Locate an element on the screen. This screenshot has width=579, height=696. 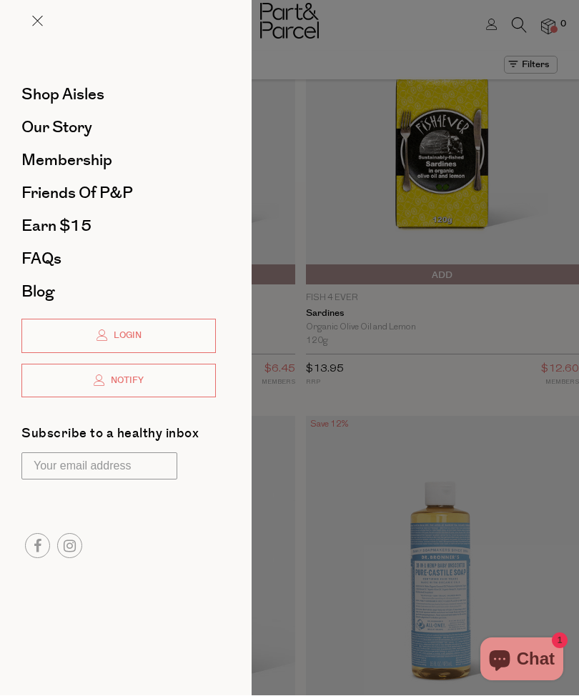
span: Membership is located at coordinates (66, 161).